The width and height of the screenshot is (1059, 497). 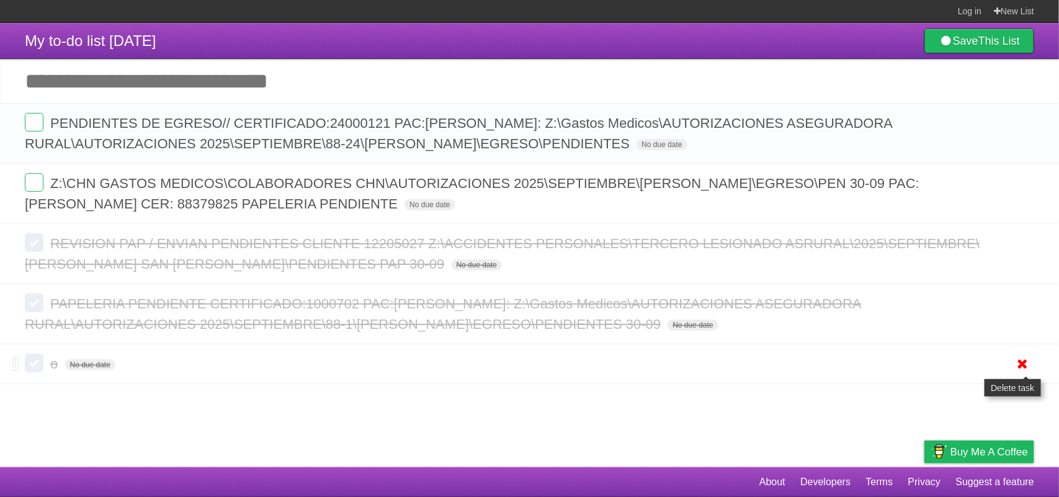 I want to click on span: o, so click(x=55, y=363).